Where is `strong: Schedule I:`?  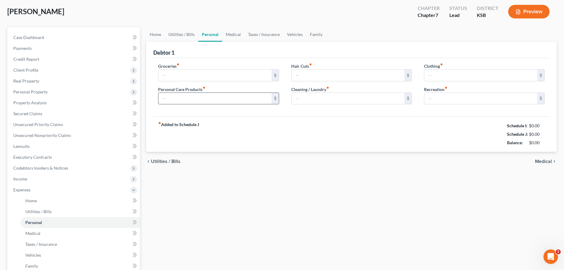 strong: Schedule I: is located at coordinates (517, 125).